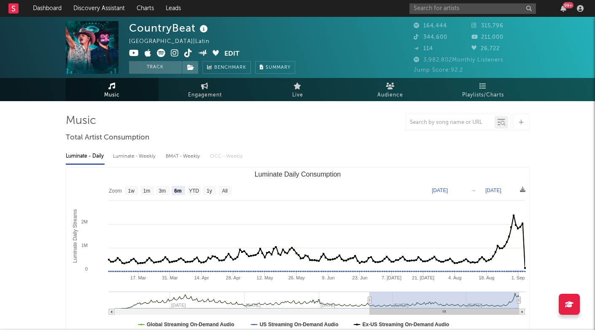 This screenshot has width=595, height=330. I want to click on input: Search by song name or URL, so click(450, 123).